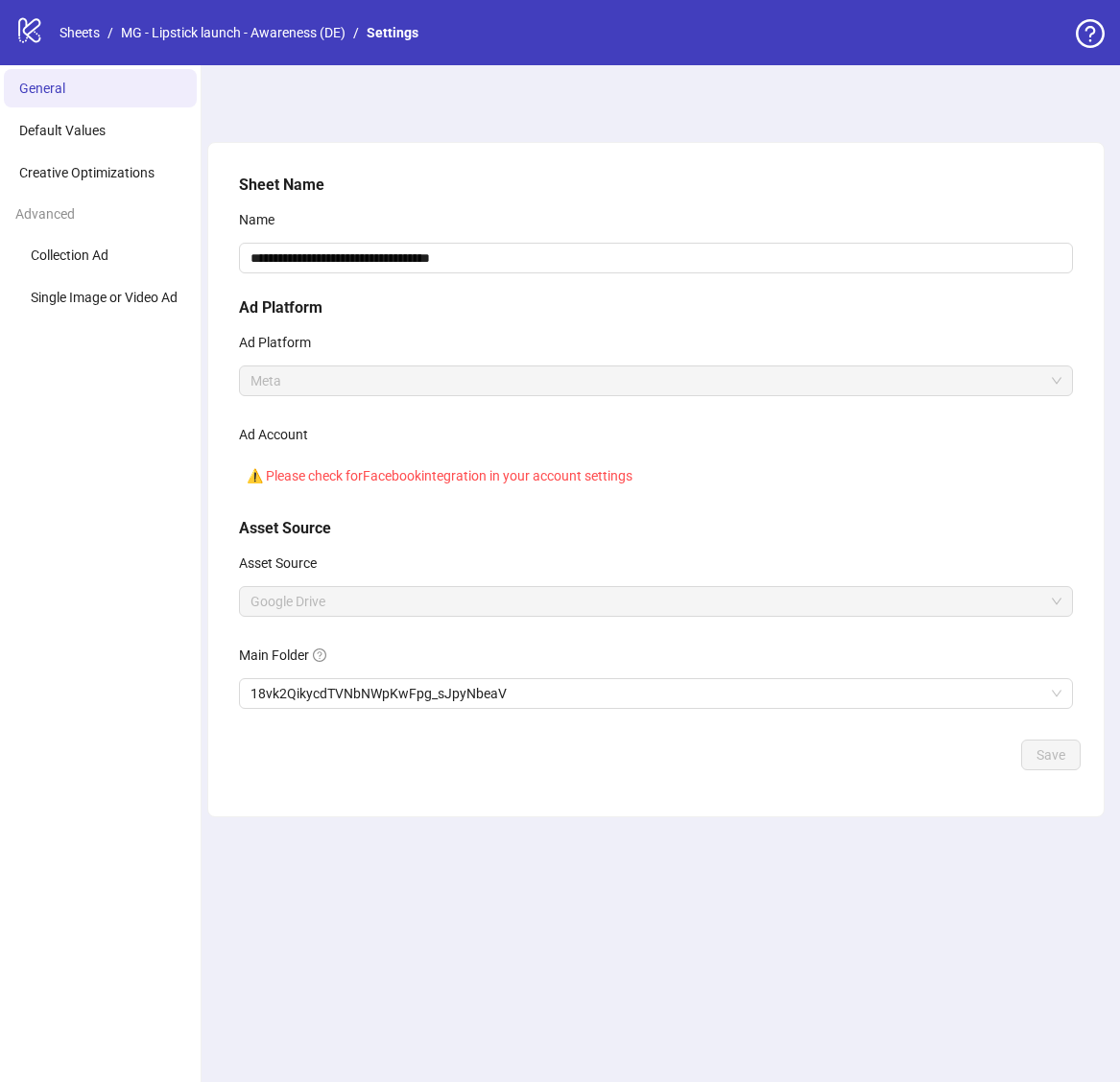  What do you see at coordinates (655, 601) in the screenshot?
I see `span: Google Drive` at bounding box center [655, 601].